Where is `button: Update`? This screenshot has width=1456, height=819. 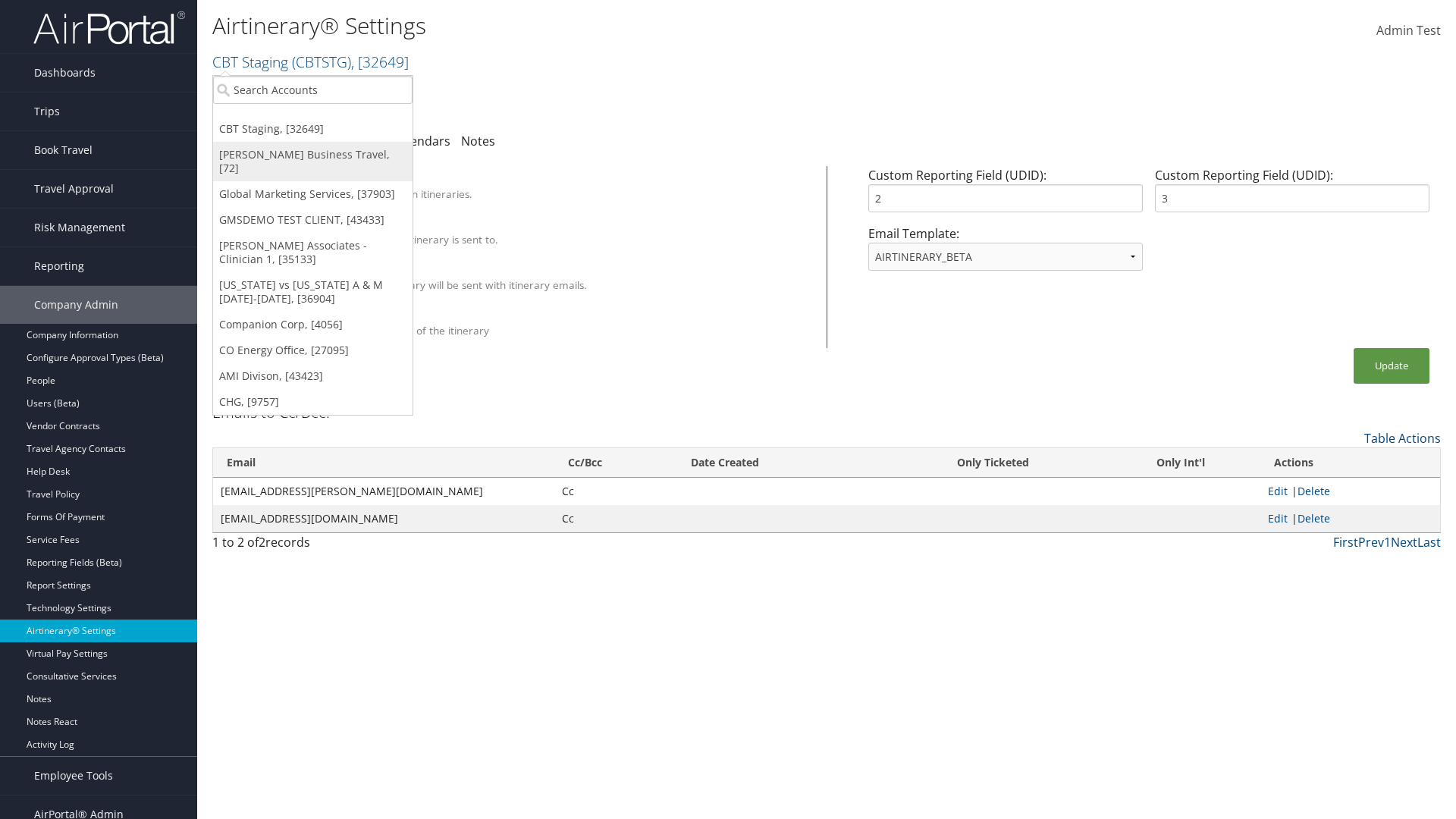
button: Update is located at coordinates (1391, 365).